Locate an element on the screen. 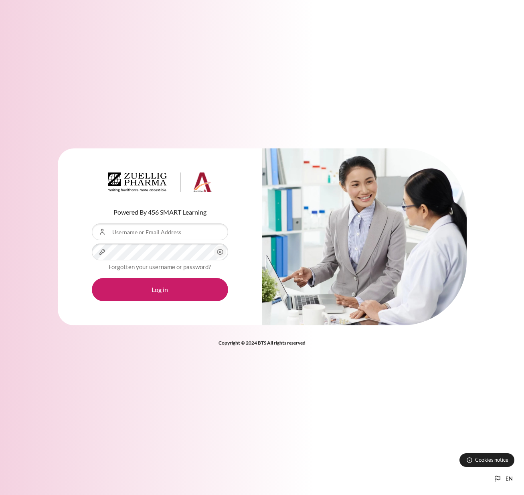  img: Architeck is located at coordinates (160, 182).